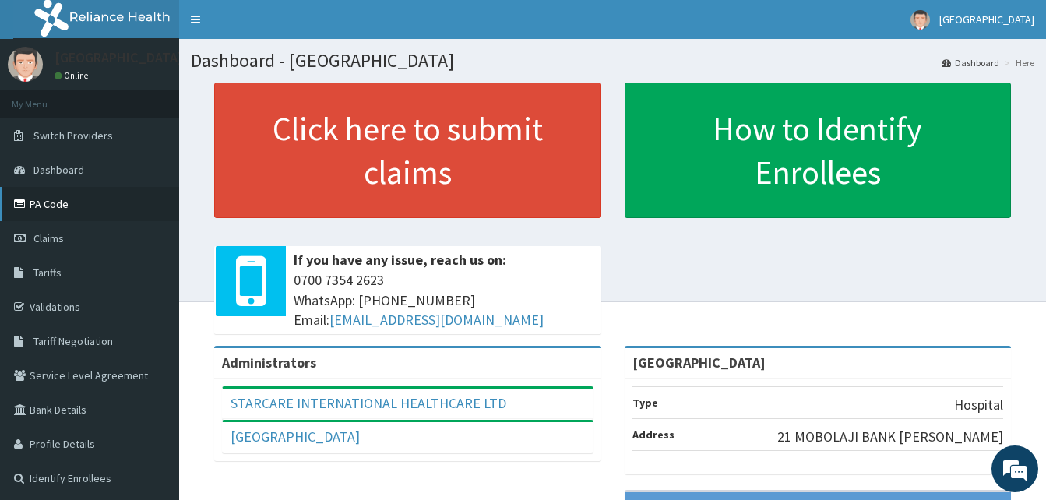 This screenshot has width=1046, height=500. What do you see at coordinates (407, 150) in the screenshot?
I see `a: Click here to submit claims` at bounding box center [407, 150].